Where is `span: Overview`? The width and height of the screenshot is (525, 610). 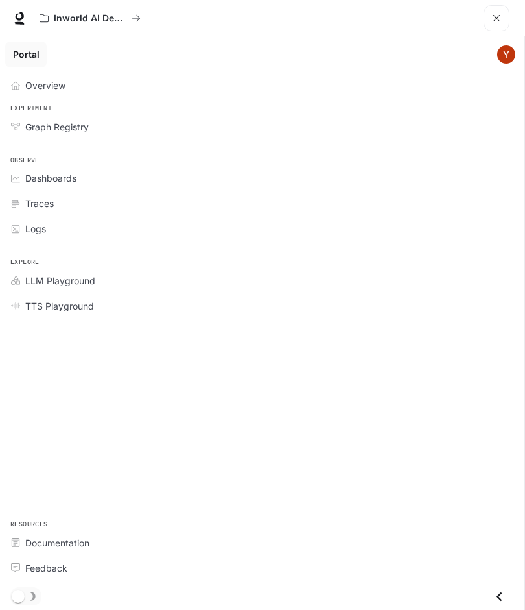 span: Overview is located at coordinates (45, 85).